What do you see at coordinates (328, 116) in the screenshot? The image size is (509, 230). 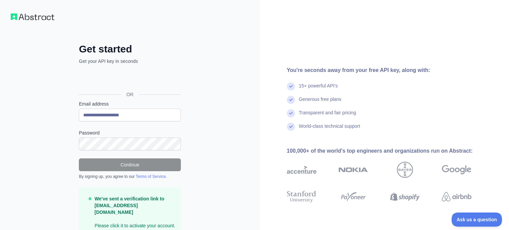 I see `div: Transparent and fair pricing` at bounding box center [328, 116].